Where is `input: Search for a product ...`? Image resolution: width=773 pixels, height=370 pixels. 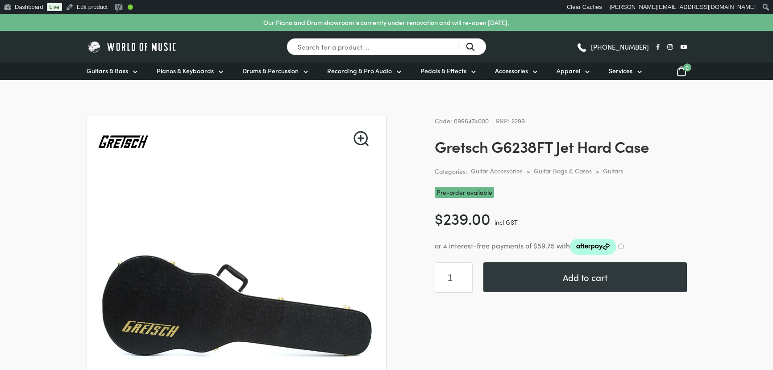
input: Search for a product ... is located at coordinates (387, 46).